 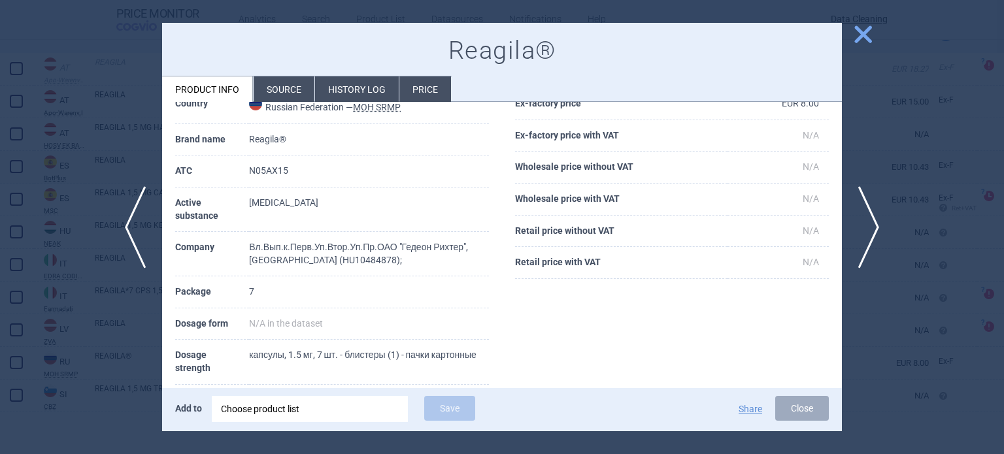 What do you see at coordinates (310, 409) in the screenshot?
I see `div: Choose product list` at bounding box center [310, 409].